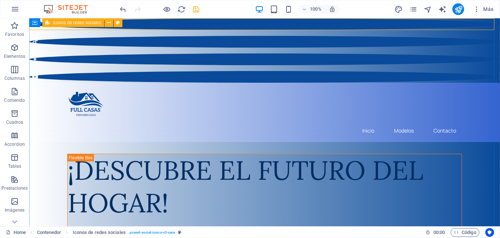  Describe the element at coordinates (196, 9) in the screenshot. I see `button: save` at that location.